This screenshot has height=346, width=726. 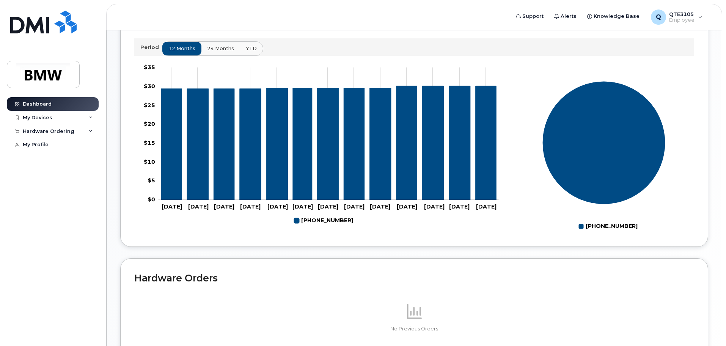 I want to click on p: Period, so click(x=151, y=47).